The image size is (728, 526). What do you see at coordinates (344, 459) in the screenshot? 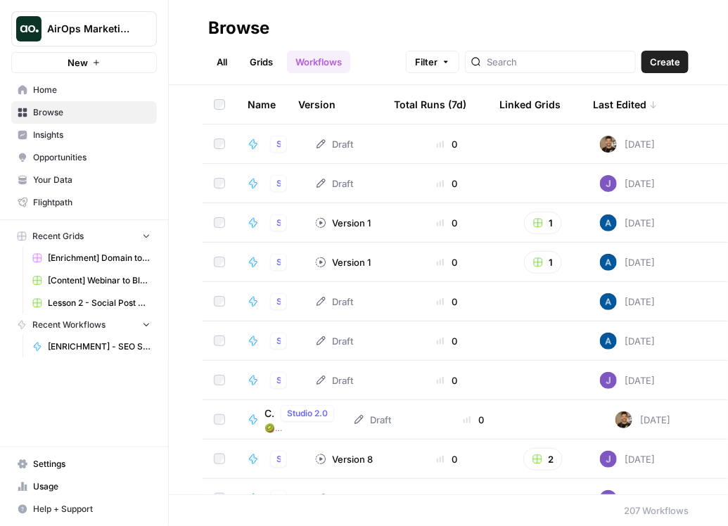
I see `div: Version 8` at bounding box center [344, 459].